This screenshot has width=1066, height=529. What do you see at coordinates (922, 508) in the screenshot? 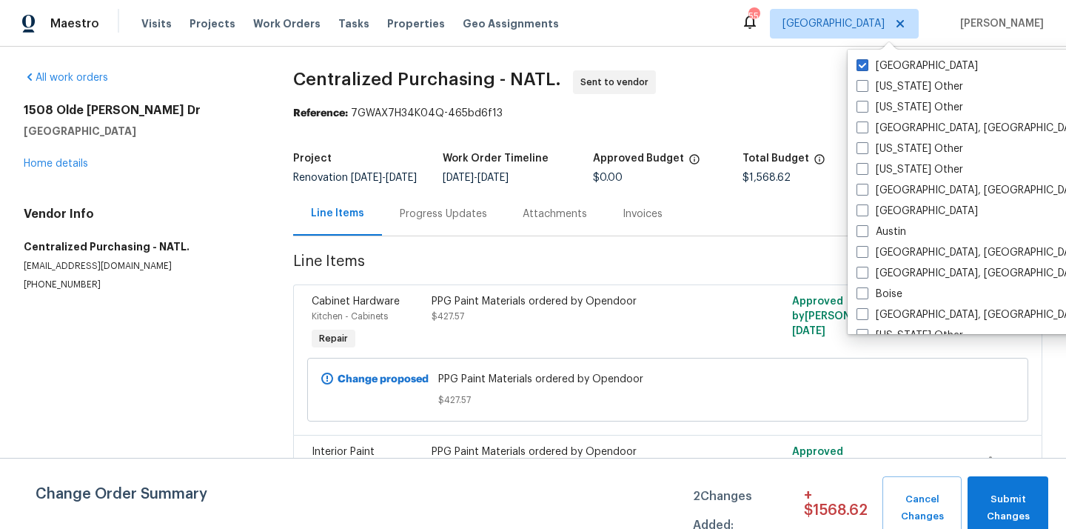
I see `span: Cancel Changes` at bounding box center [922, 508].